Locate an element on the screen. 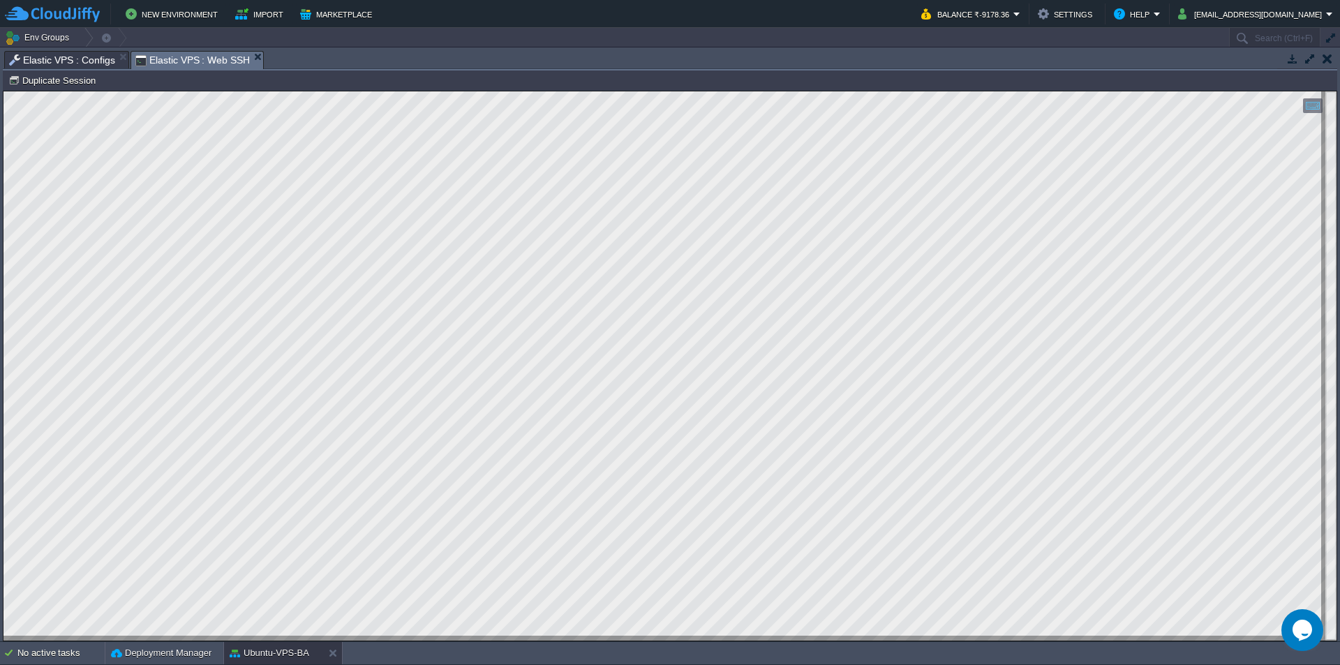 The image size is (1340, 665). button: Help is located at coordinates (1133, 14).